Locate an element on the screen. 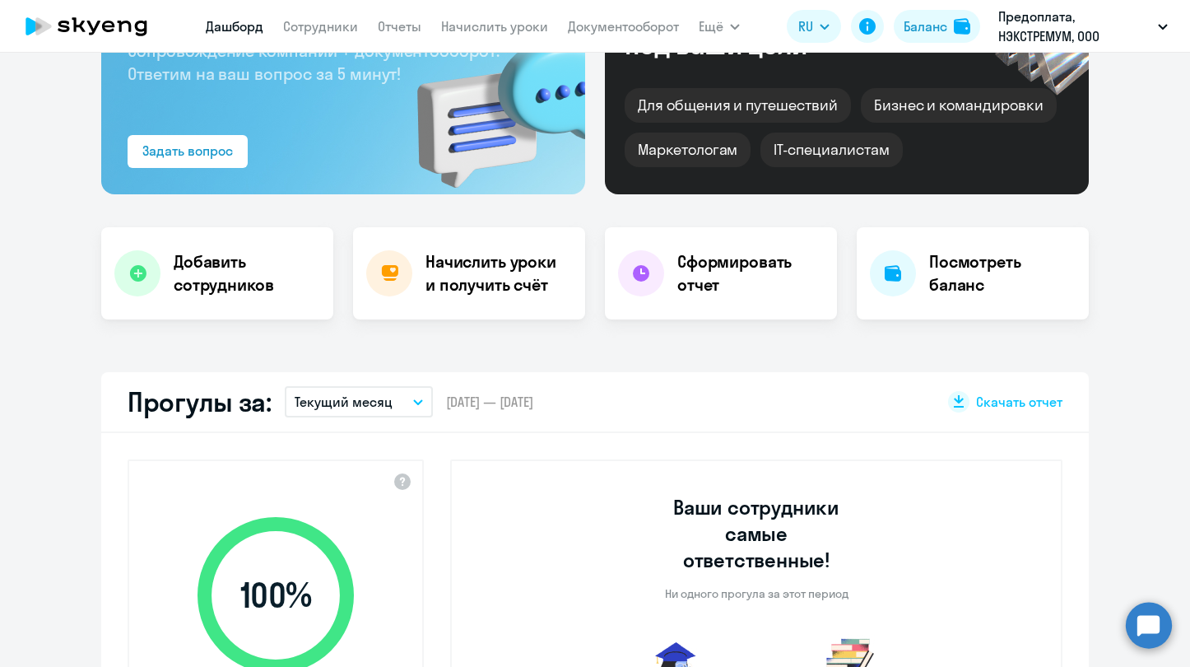 This screenshot has height=667, width=1190. button: RU is located at coordinates (814, 26).